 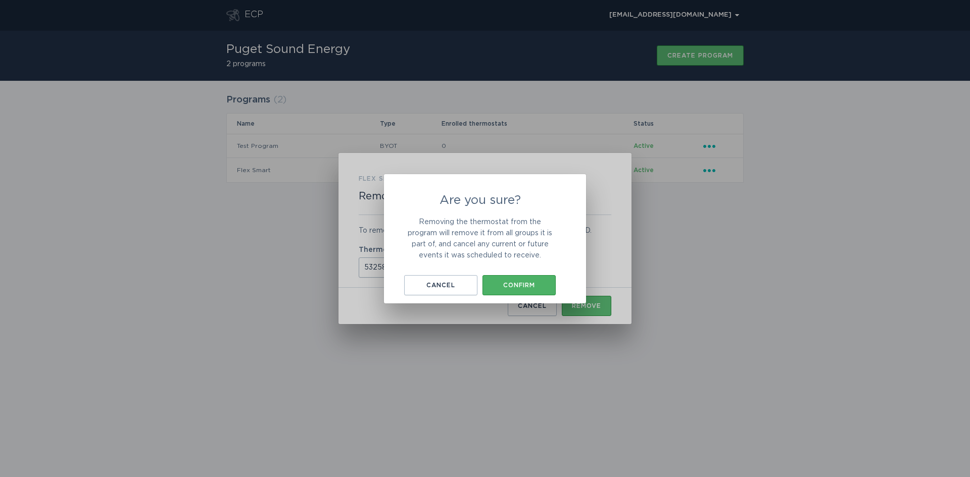 I want to click on div: Are you sure?, so click(x=485, y=239).